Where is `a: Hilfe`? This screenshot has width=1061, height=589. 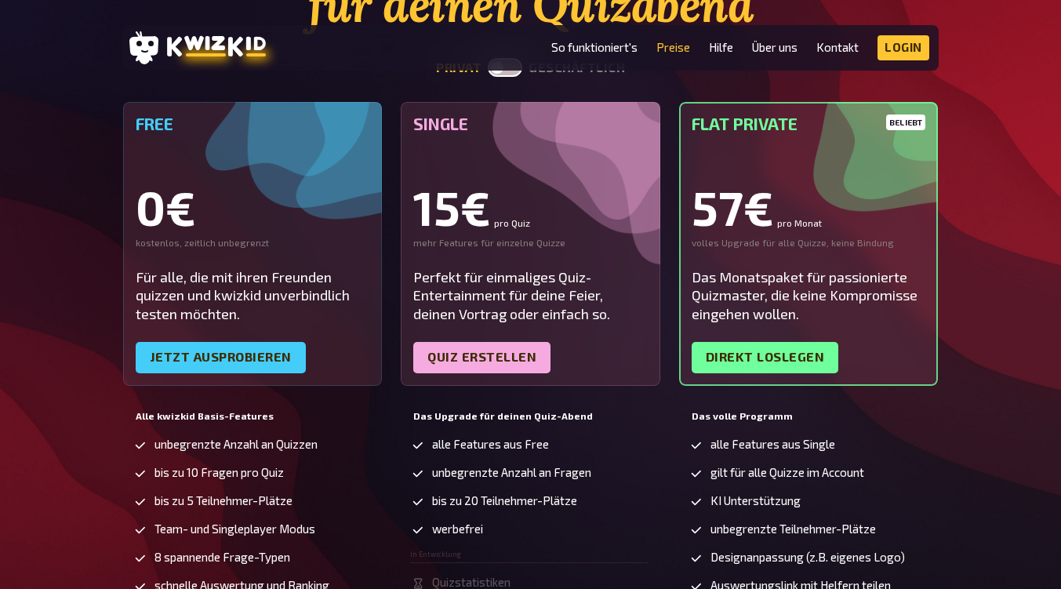 a: Hilfe is located at coordinates (721, 47).